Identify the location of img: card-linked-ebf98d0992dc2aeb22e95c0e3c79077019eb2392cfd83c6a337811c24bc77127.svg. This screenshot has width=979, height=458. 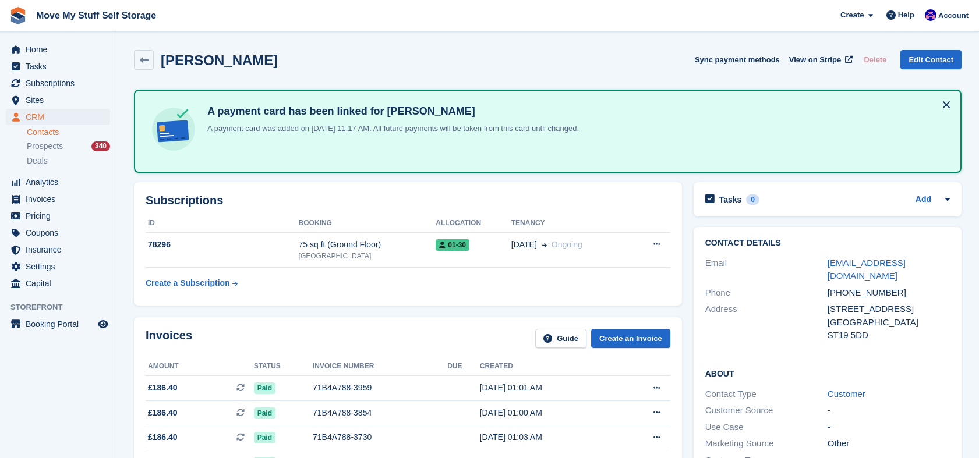
(174, 129).